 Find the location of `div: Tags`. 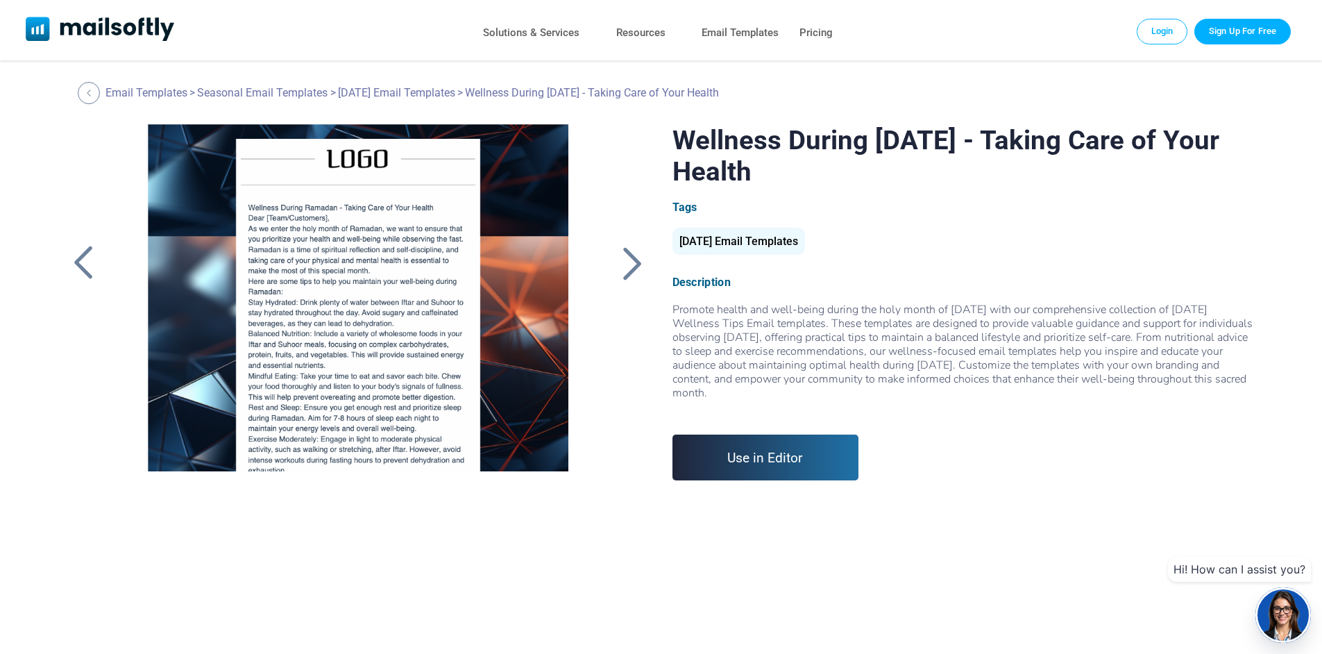

div: Tags is located at coordinates (964, 207).